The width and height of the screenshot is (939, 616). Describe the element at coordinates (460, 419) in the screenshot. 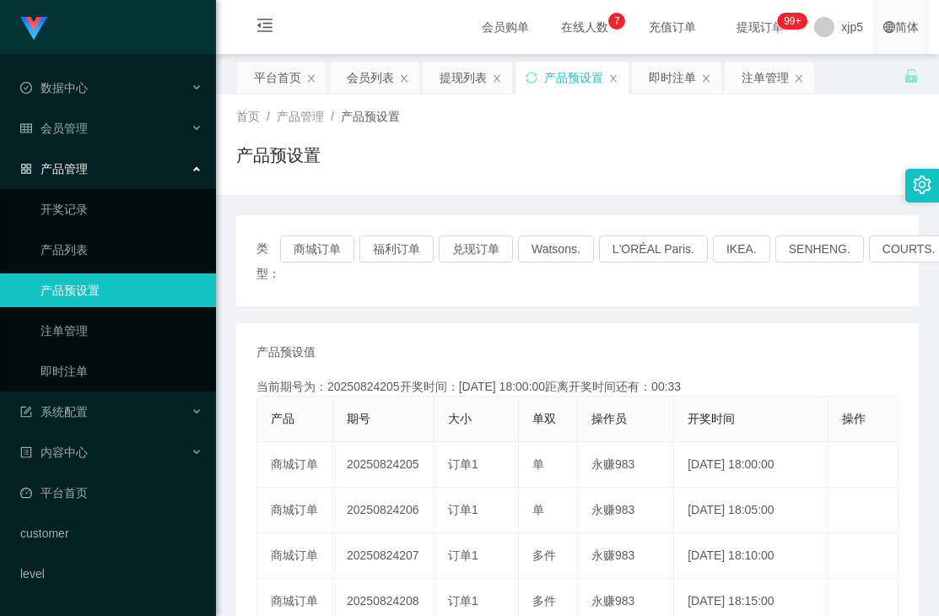

I see `span: 大小` at that location.